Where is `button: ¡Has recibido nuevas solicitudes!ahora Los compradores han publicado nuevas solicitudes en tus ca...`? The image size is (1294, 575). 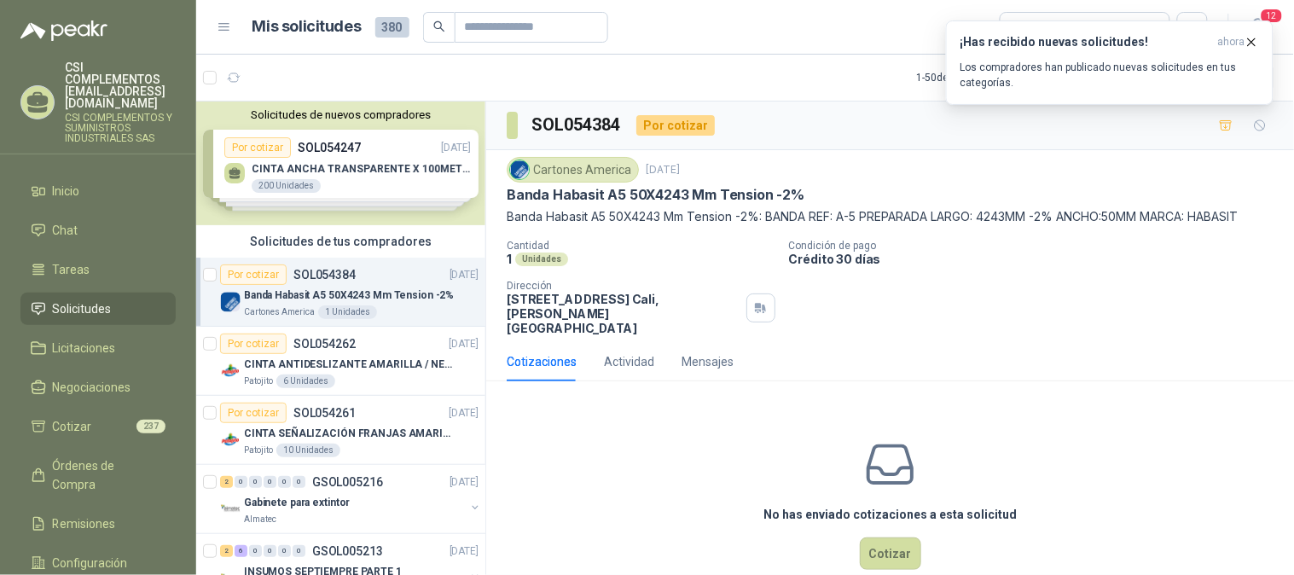 button: ¡Has recibido nuevas solicitudes!ahora Los compradores han publicado nuevas solicitudes en tus ca... is located at coordinates (1110, 62).